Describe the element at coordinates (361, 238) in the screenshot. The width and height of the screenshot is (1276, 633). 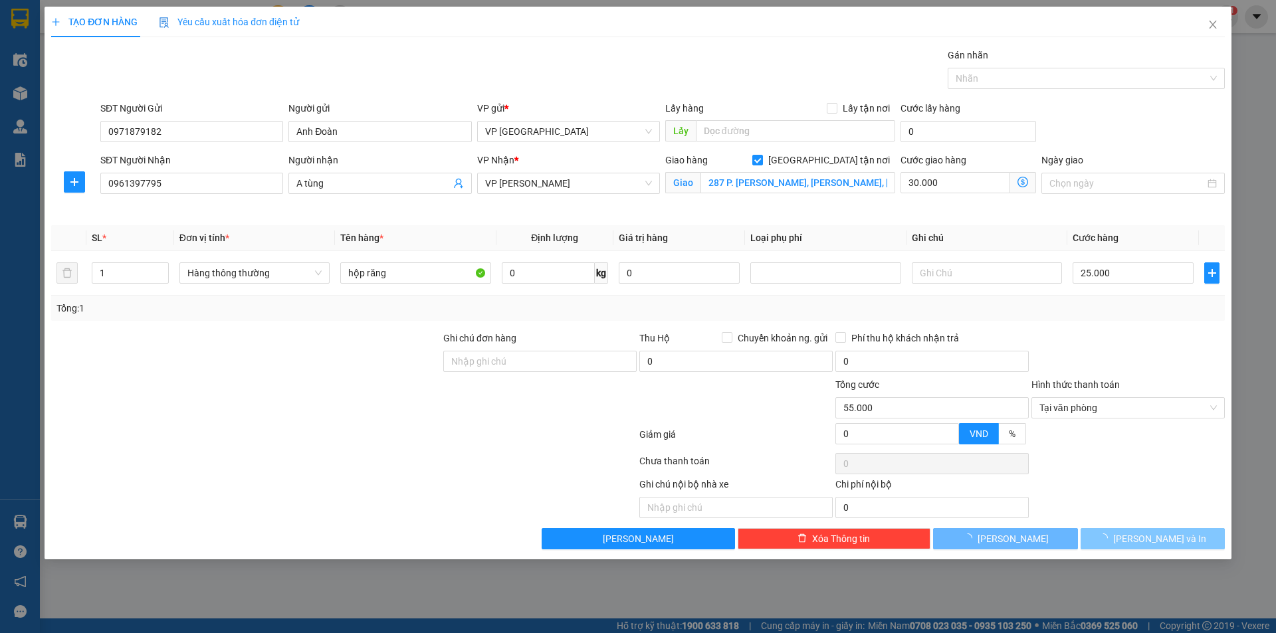
I see `span: Tên hàng` at that location.